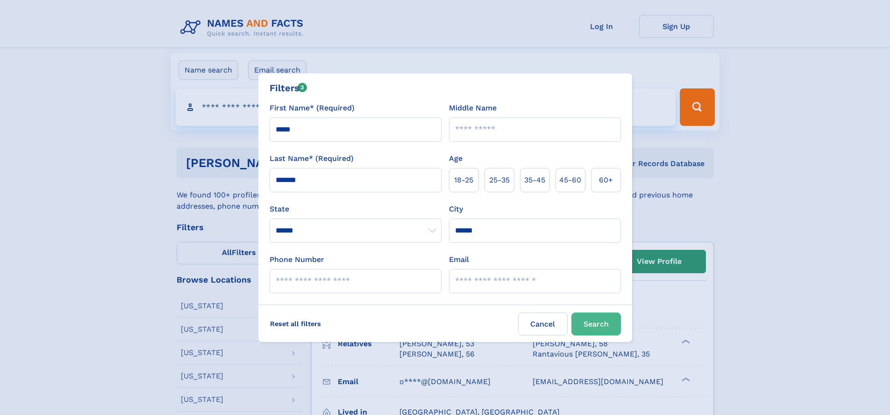 Image resolution: width=890 pixels, height=415 pixels. Describe the element at coordinates (295, 323) in the screenshot. I see `label: Reset all filters` at that location.